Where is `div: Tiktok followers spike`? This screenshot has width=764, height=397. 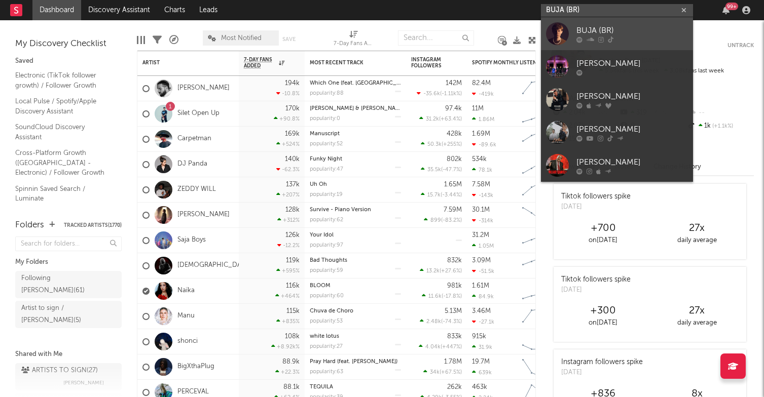 div: Tiktok followers spike is located at coordinates (596, 280).